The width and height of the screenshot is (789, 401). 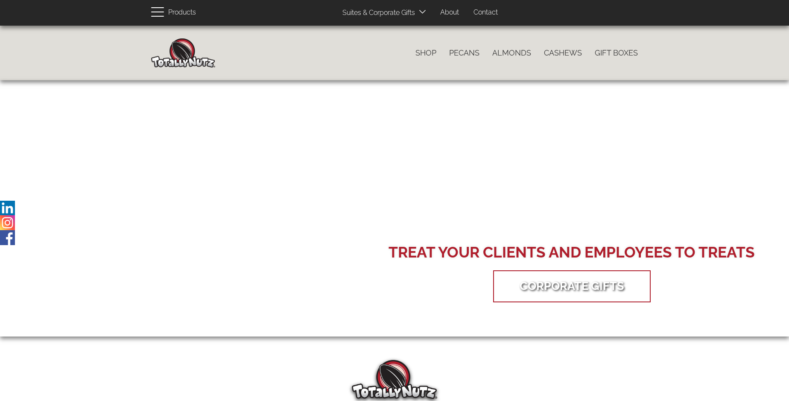 What do you see at coordinates (563, 53) in the screenshot?
I see `a: Cashews` at bounding box center [563, 53].